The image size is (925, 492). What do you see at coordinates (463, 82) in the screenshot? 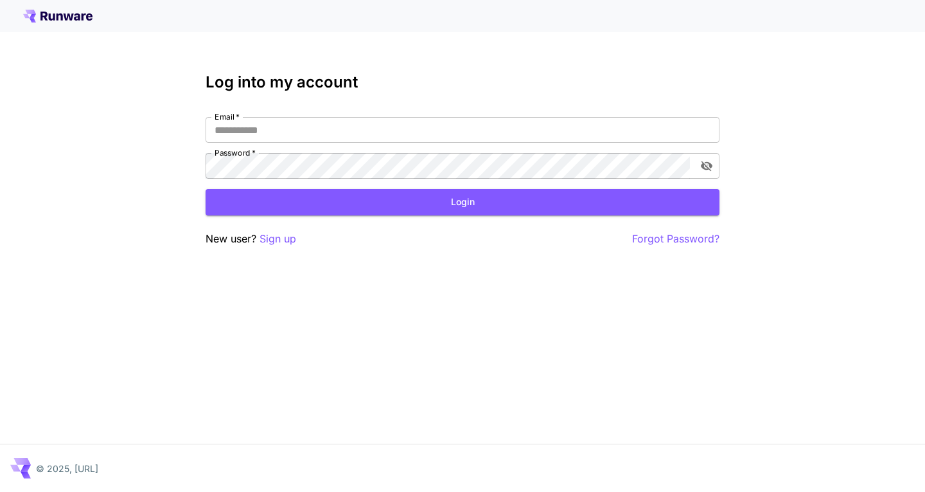
I see `h3: Log into my account` at bounding box center [463, 82].